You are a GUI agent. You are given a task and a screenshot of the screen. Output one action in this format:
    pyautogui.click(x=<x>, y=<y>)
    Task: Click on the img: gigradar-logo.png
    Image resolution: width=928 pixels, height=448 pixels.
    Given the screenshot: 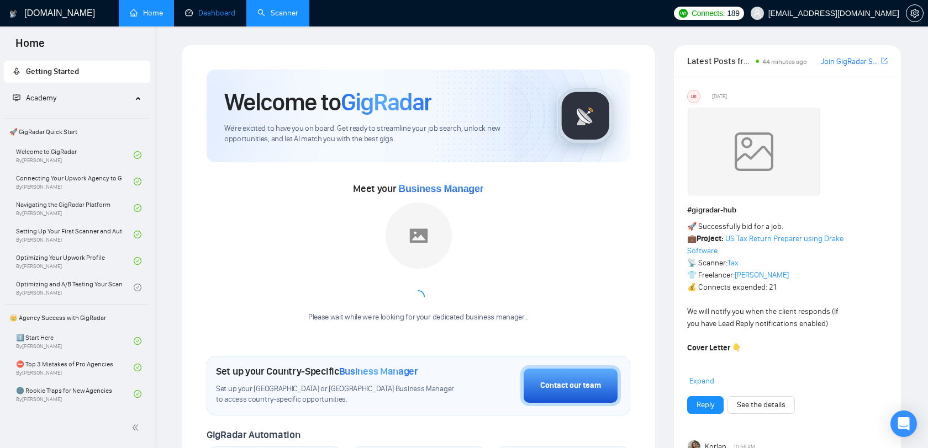 What is the action you would take?
    pyautogui.click(x=585, y=116)
    